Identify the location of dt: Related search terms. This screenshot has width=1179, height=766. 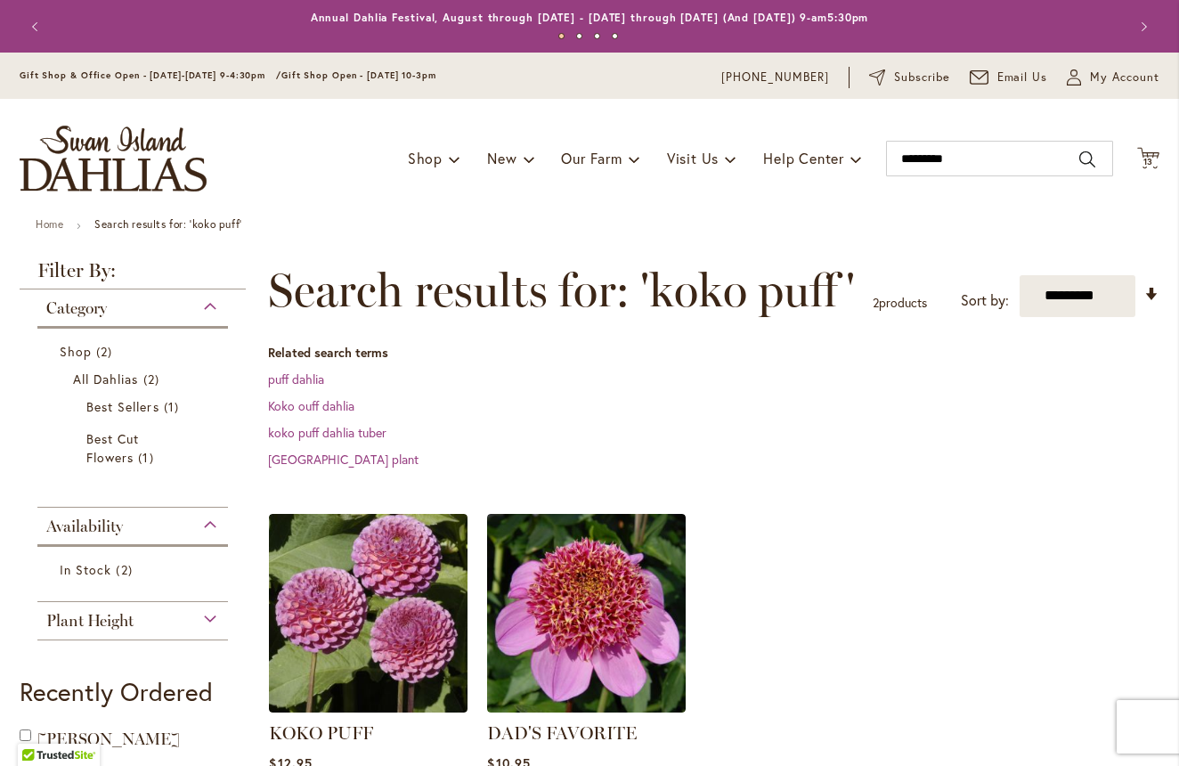
(713, 353).